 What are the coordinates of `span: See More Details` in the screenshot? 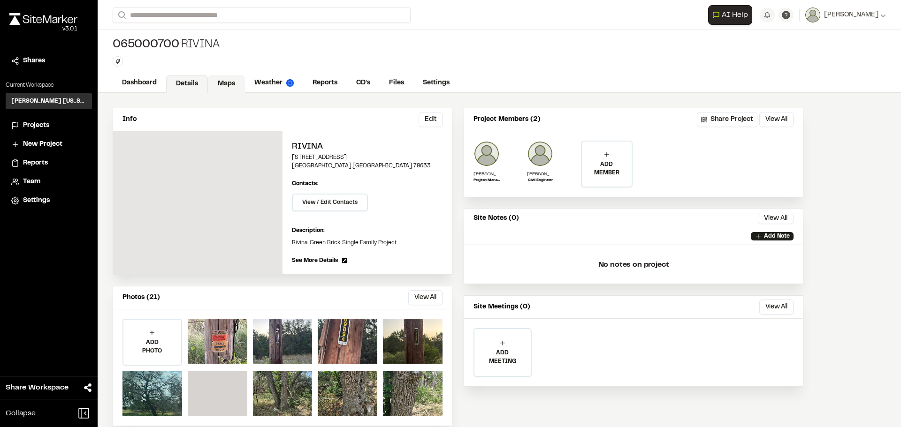 It's located at (315, 261).